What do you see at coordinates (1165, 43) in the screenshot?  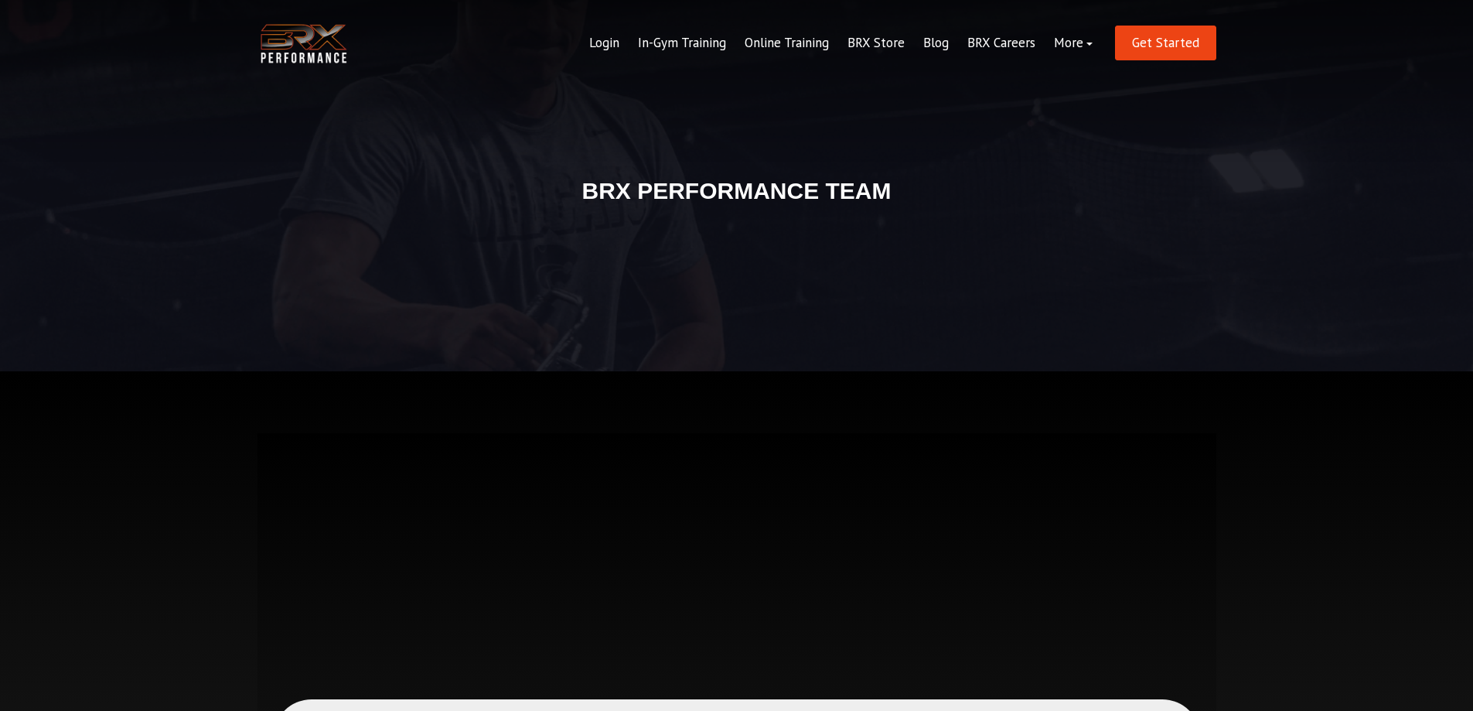 I see `a: Get Started` at bounding box center [1165, 43].